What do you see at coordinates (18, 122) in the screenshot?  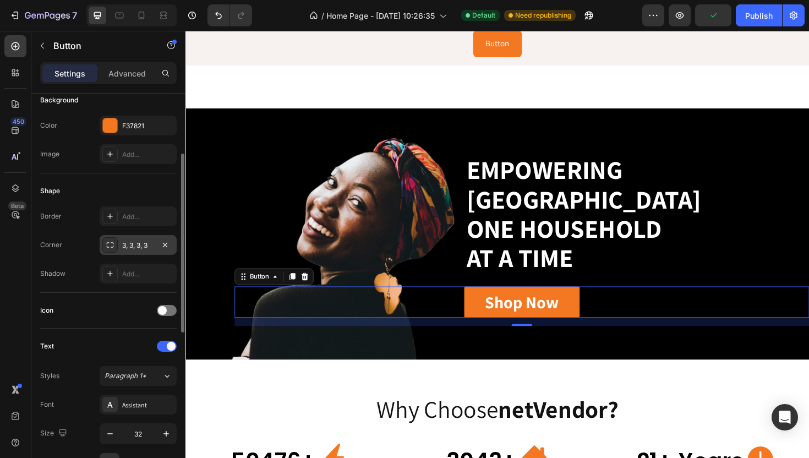 I see `div: 450` at bounding box center [18, 122].